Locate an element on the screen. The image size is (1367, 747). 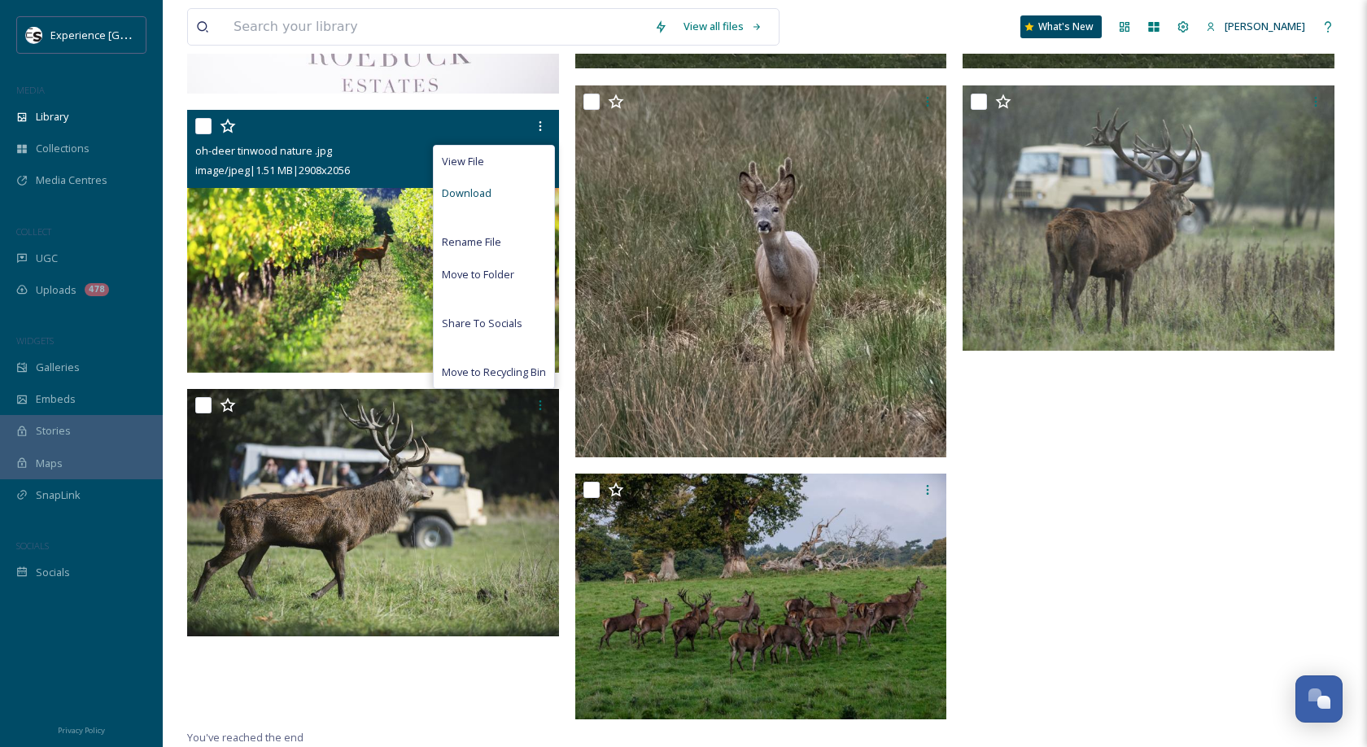
img: WSCC%20ES%20Socials%20Icon%20-%20Secondary%20-%20Black.jpg is located at coordinates (34, 35).